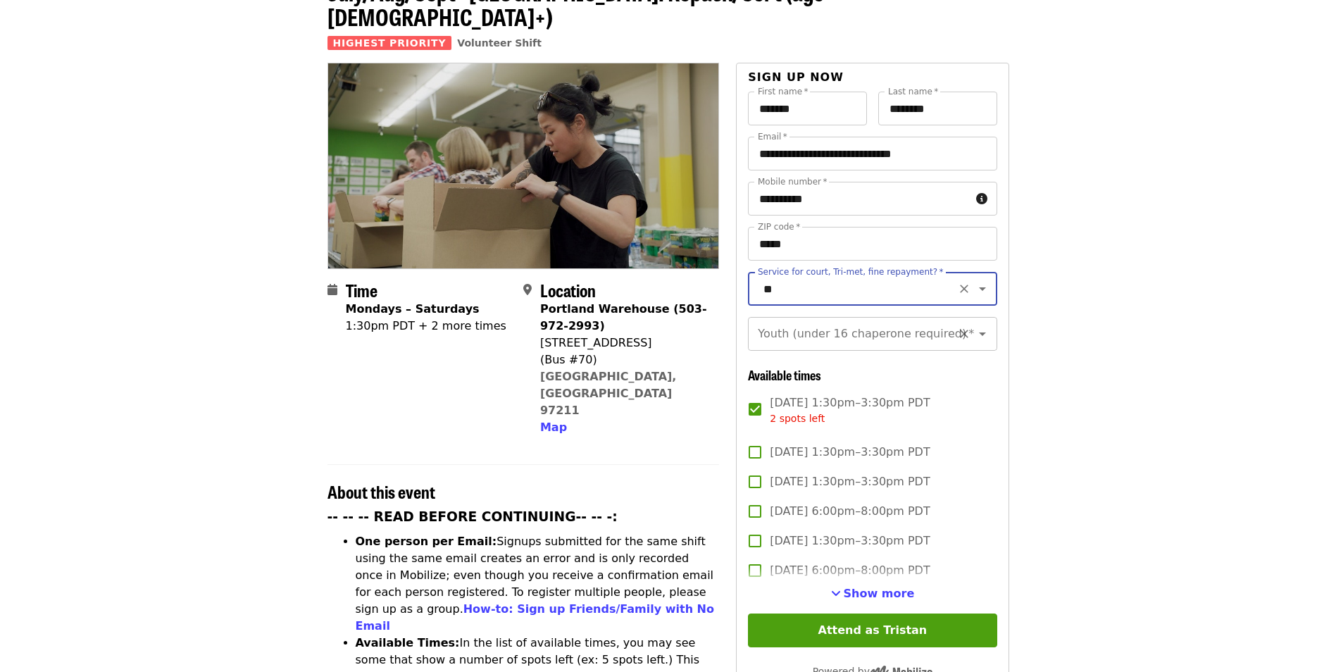 Image resolution: width=1336 pixels, height=672 pixels. I want to click on label: Service for court, Tri-met, fine repayment?, so click(851, 272).